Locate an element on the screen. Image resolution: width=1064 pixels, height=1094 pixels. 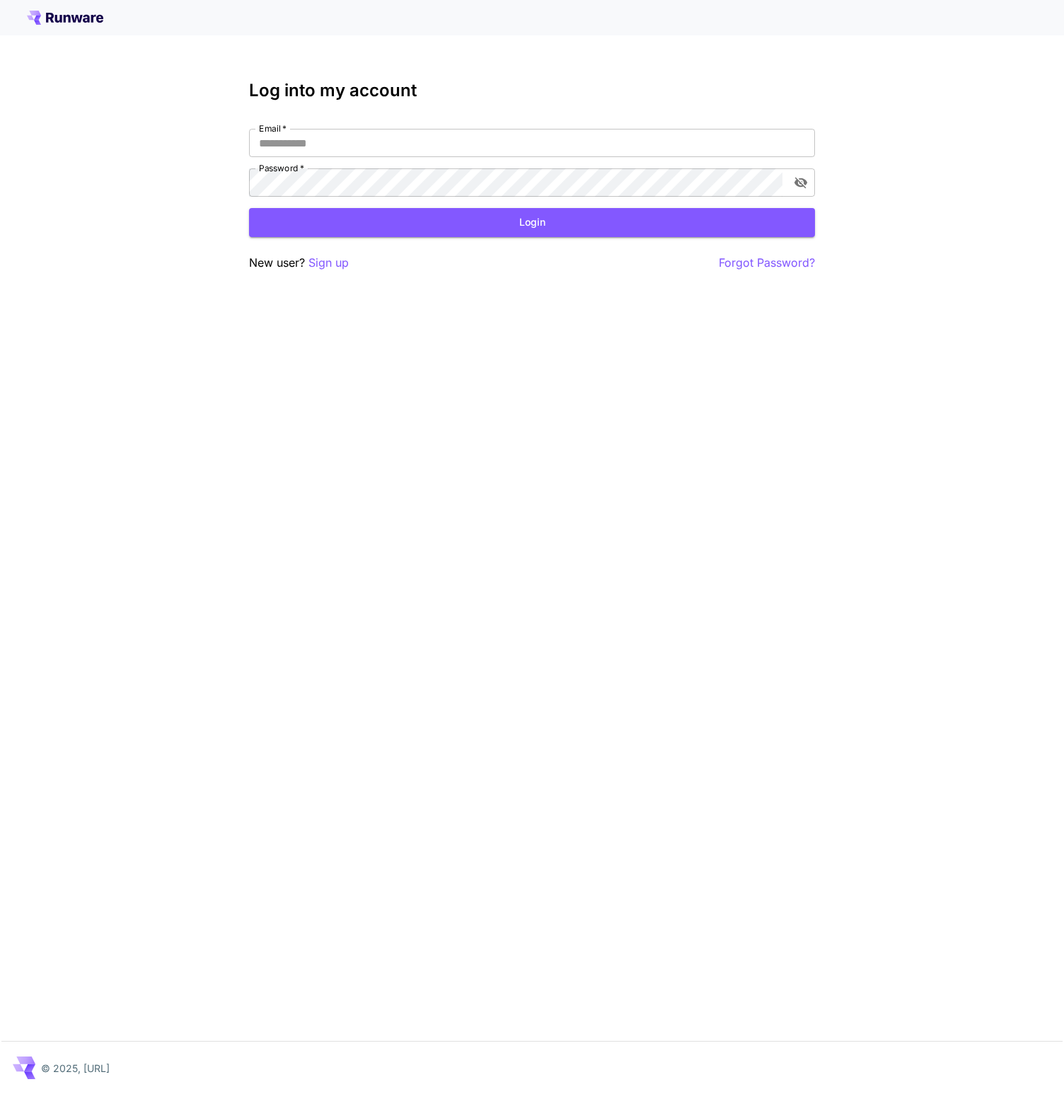
p: Sign up is located at coordinates (328, 262).